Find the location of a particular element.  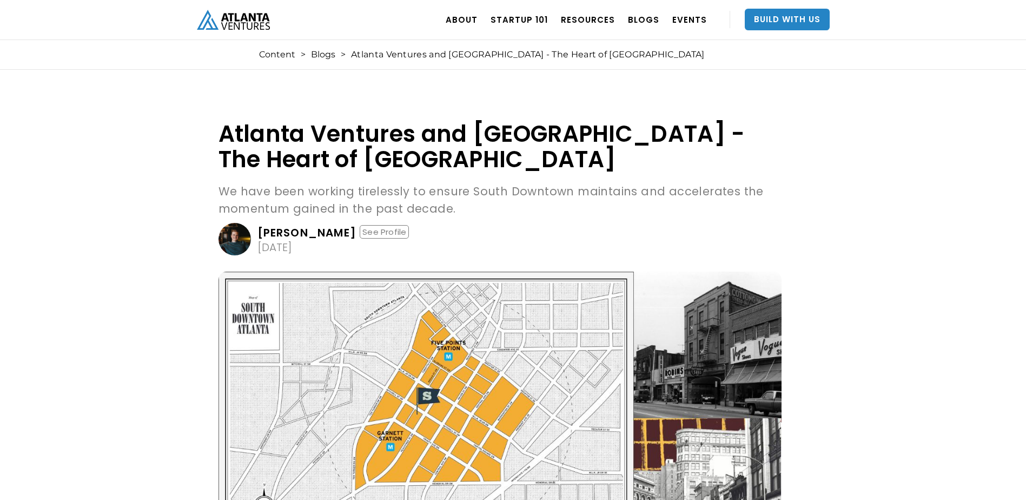

a: Blogs is located at coordinates (323, 55).